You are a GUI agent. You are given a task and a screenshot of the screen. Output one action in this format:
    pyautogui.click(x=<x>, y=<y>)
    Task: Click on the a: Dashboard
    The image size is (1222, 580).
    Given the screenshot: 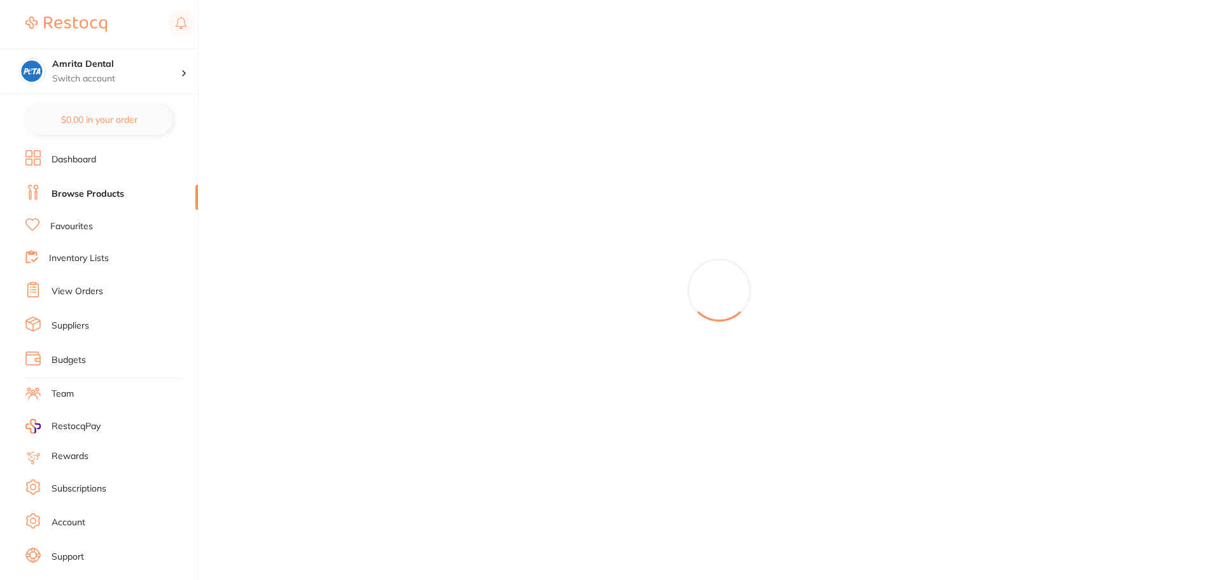 What is the action you would take?
    pyautogui.click(x=74, y=160)
    